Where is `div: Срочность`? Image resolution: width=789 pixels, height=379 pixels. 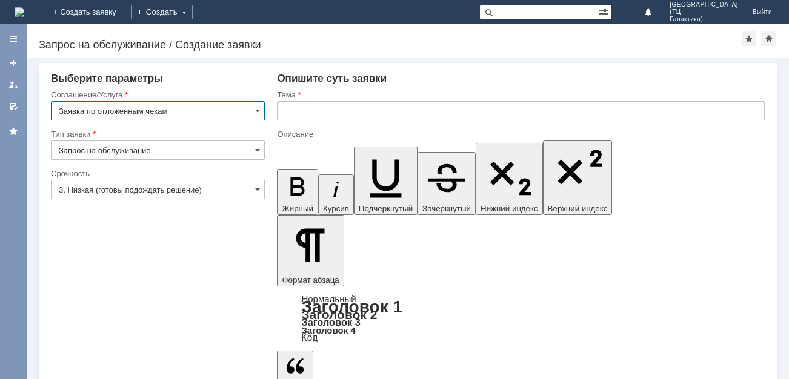 div: Срочность is located at coordinates (156, 173).